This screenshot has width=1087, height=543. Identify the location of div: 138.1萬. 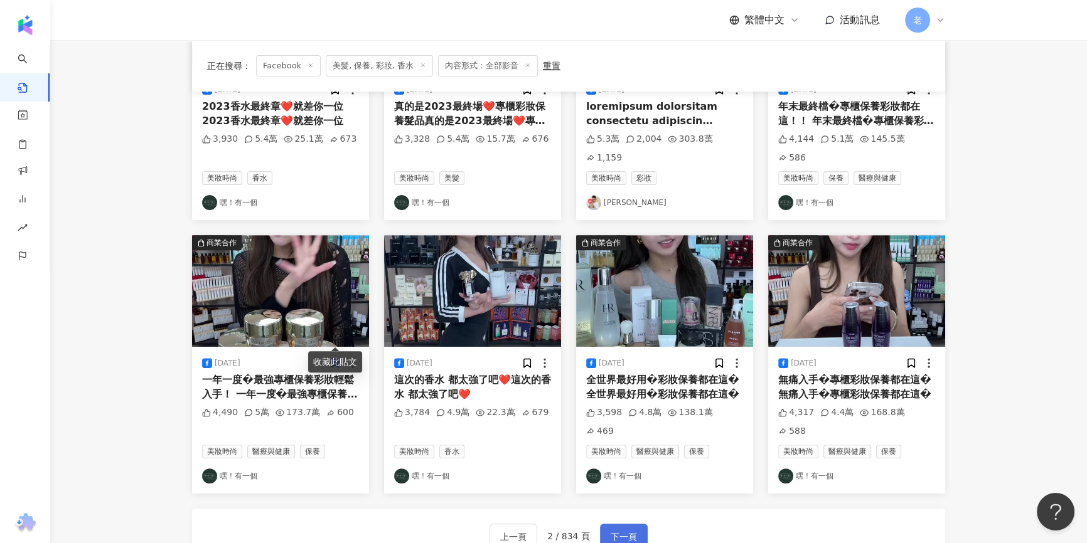
(690, 413).